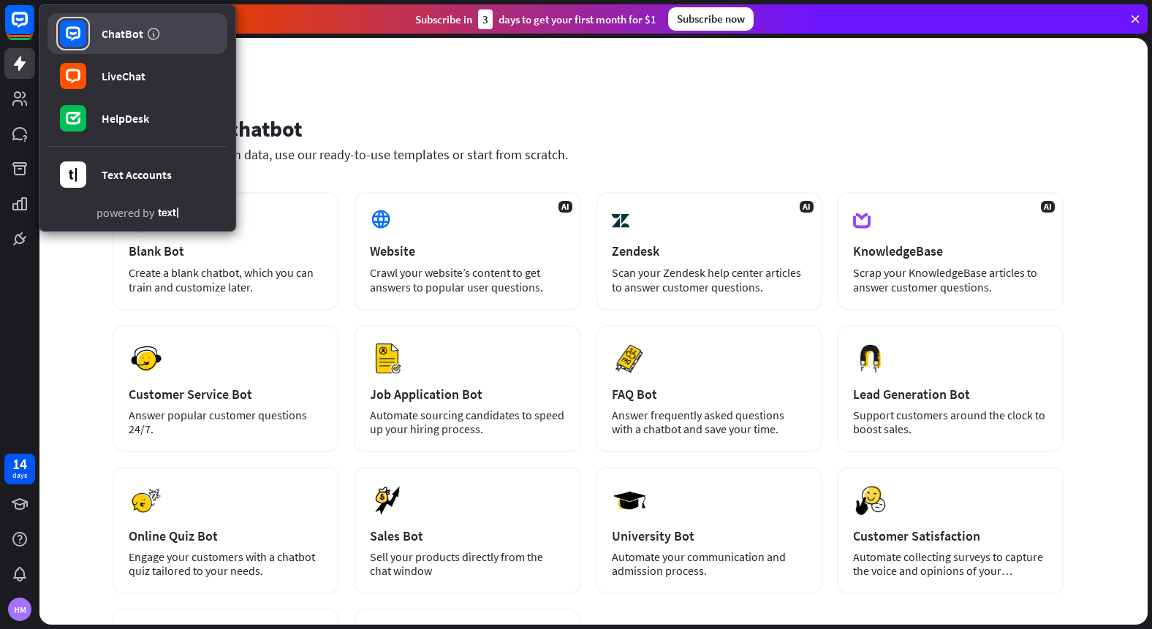  I want to click on div: Blank Bot, so click(226, 251).